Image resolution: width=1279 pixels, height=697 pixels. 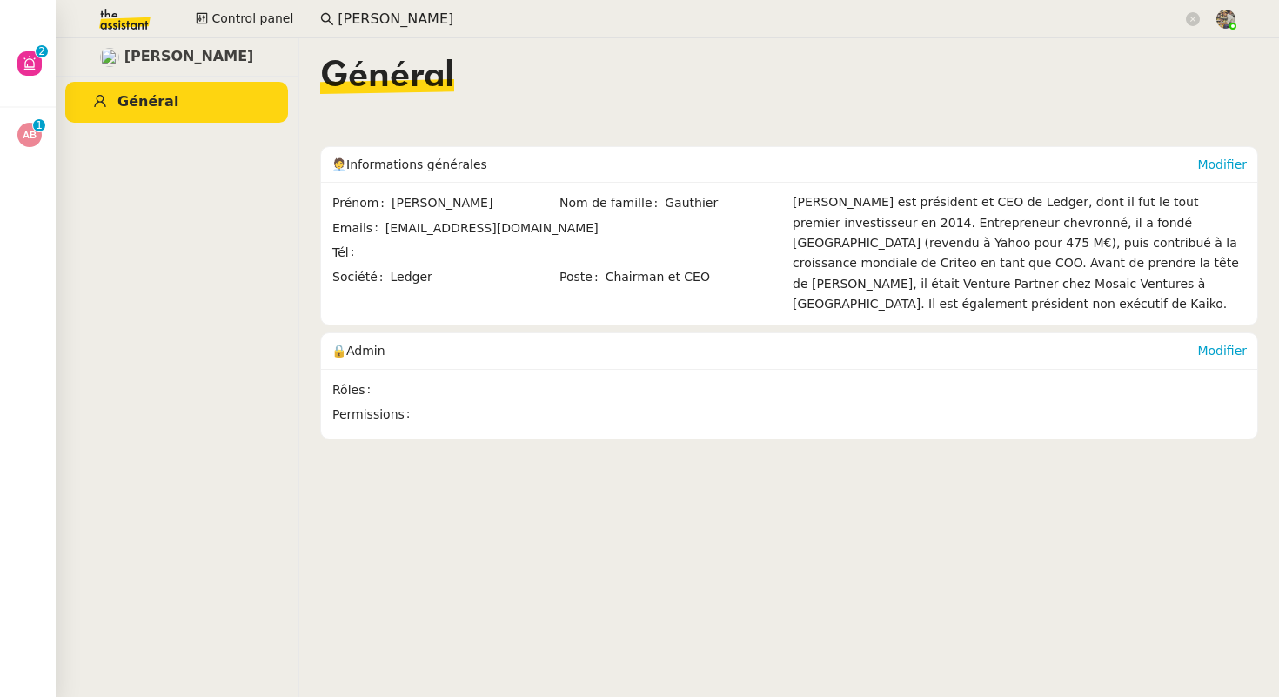 I want to click on span: Poste, so click(x=582, y=277).